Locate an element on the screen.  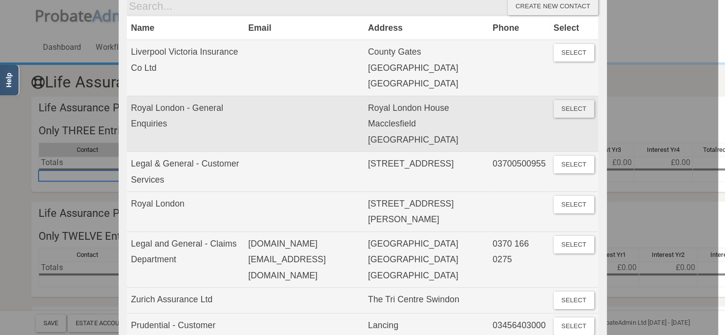
th: Select is located at coordinates (573, 27).